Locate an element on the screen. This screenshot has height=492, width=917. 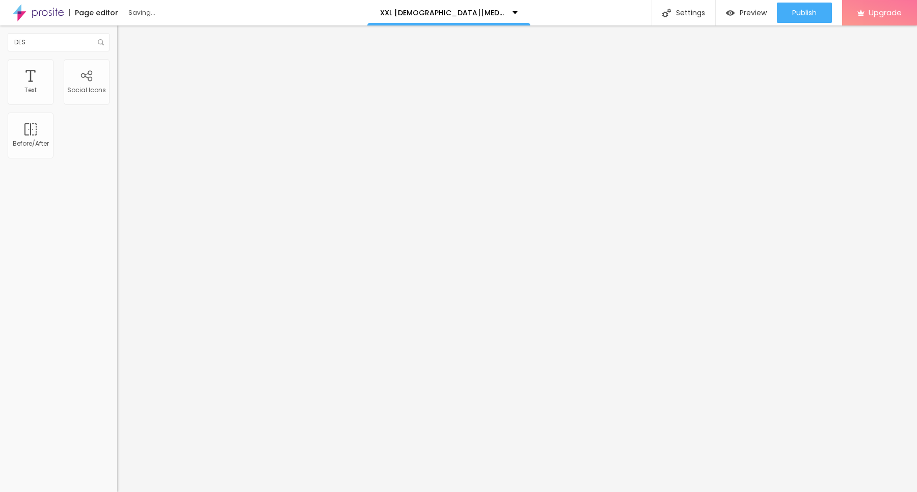
span: Upgrade is located at coordinates (885, 12).